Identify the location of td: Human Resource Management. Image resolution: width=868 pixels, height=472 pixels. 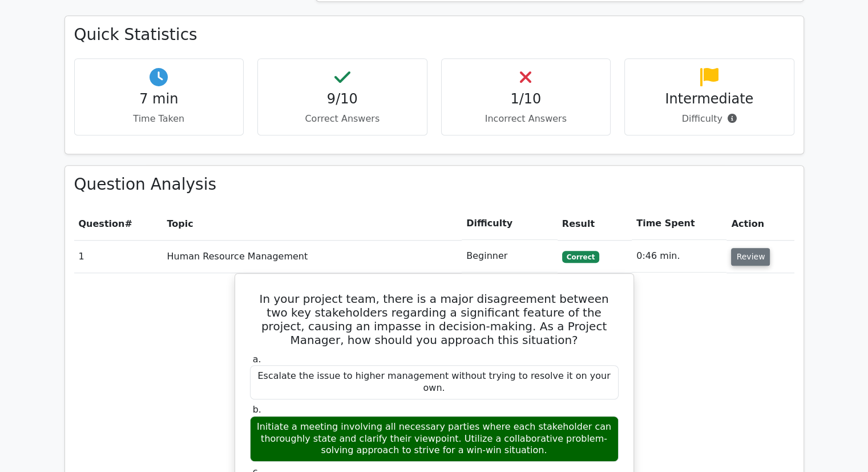
(312, 256).